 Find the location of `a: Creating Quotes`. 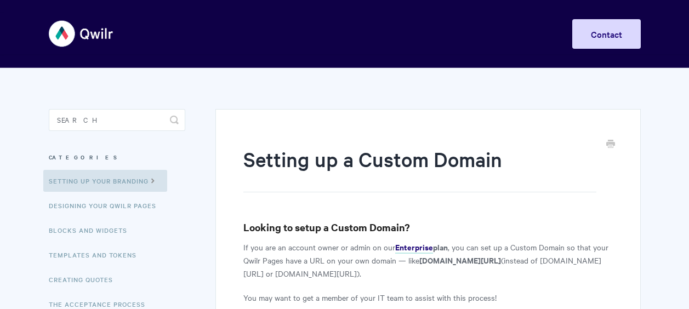

a: Creating Quotes is located at coordinates (85, 279).